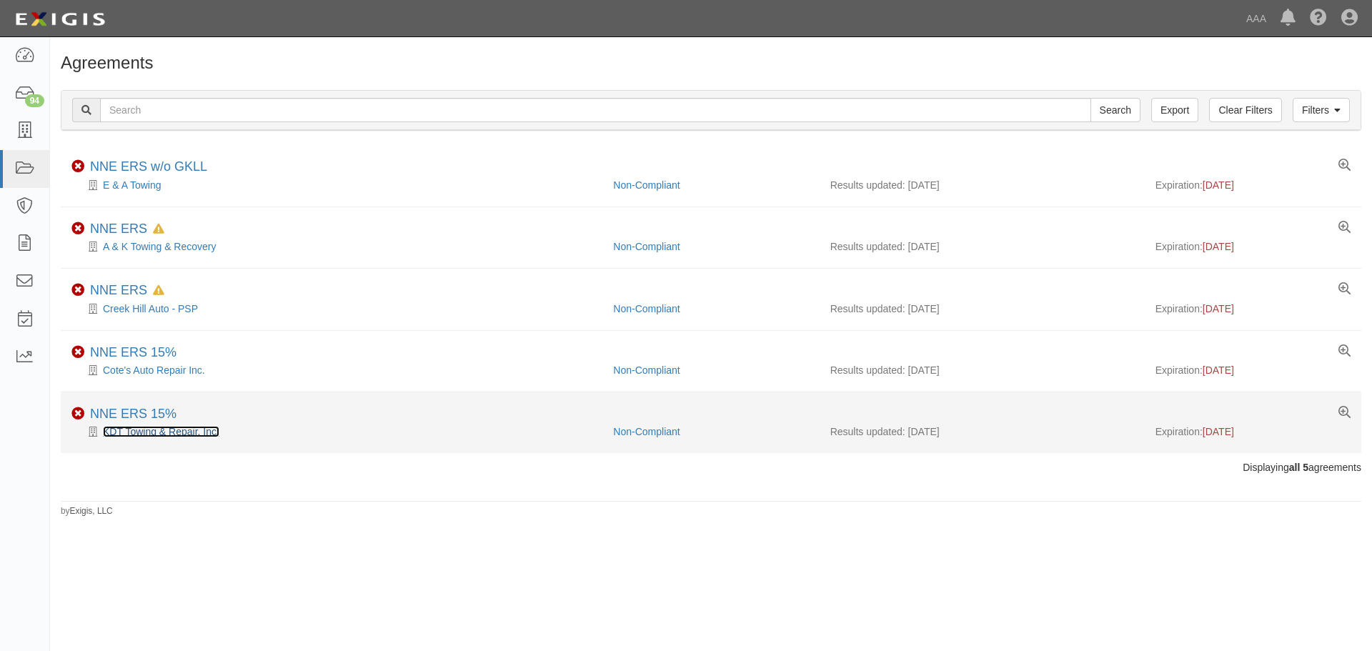  I want to click on i: Help Center - Complianz, so click(1318, 19).